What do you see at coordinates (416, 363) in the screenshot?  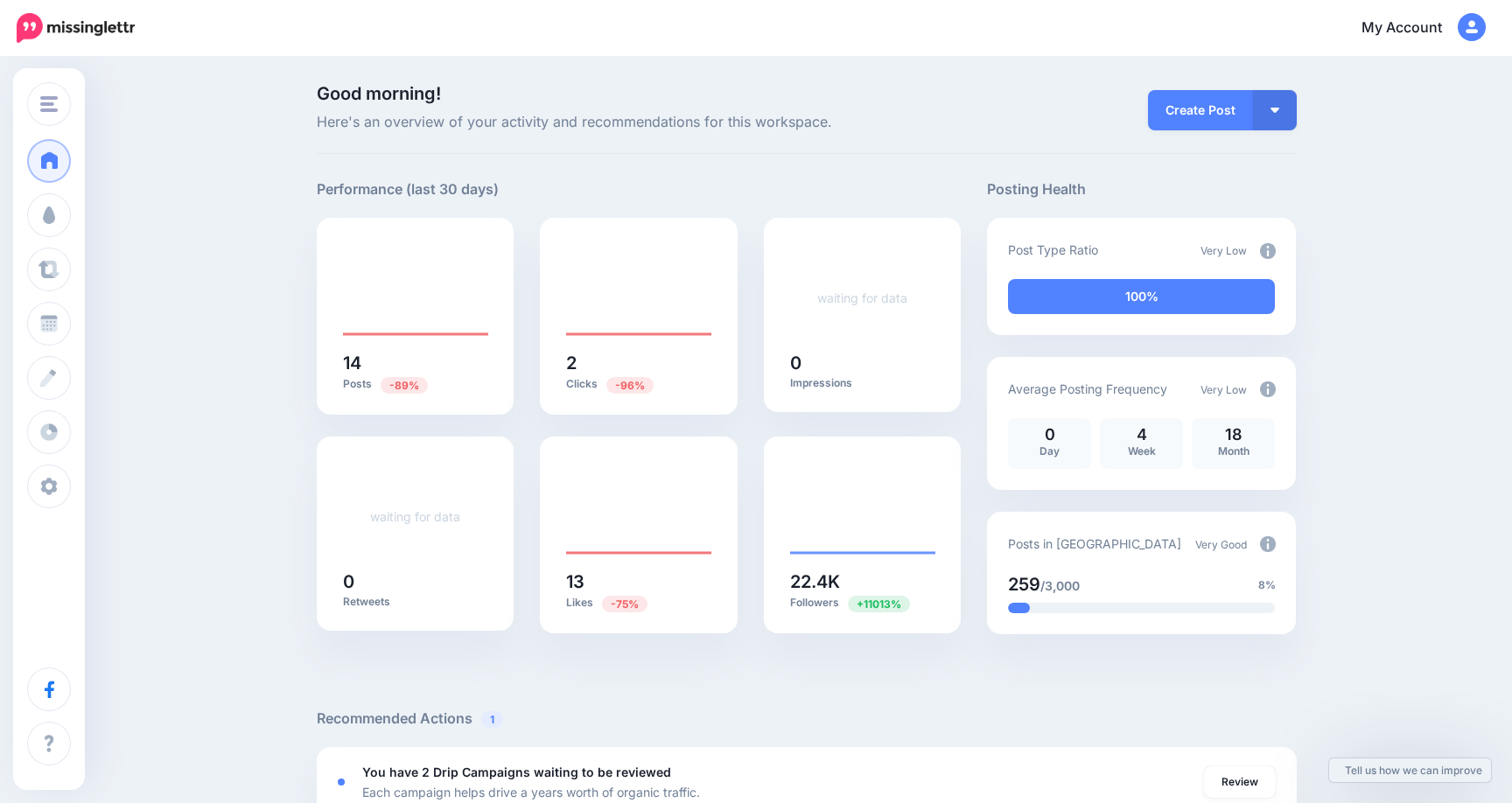 I see `h5: 14` at bounding box center [416, 363].